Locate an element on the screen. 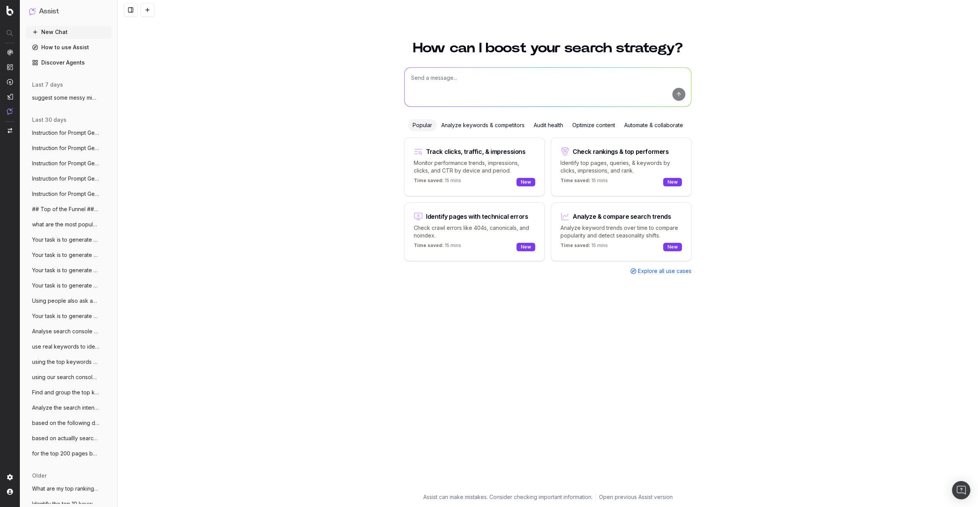 The image size is (978, 507). button: based on actuallly search queries and em is located at coordinates (69, 439).